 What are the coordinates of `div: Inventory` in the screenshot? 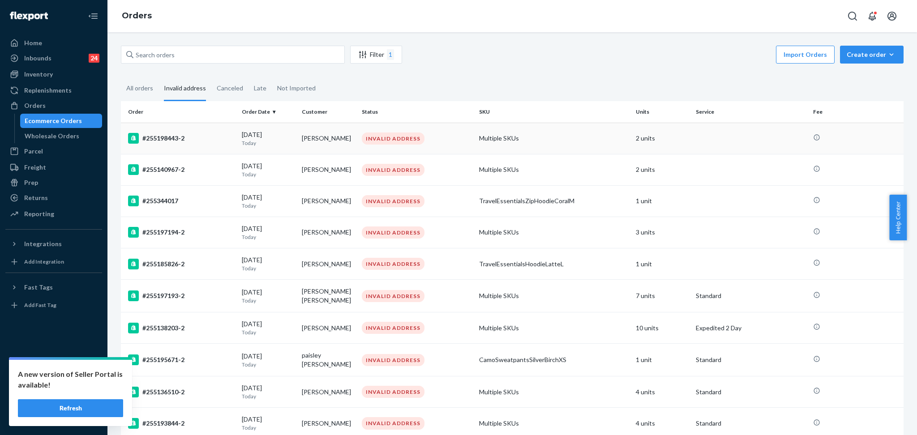 It's located at (39, 74).